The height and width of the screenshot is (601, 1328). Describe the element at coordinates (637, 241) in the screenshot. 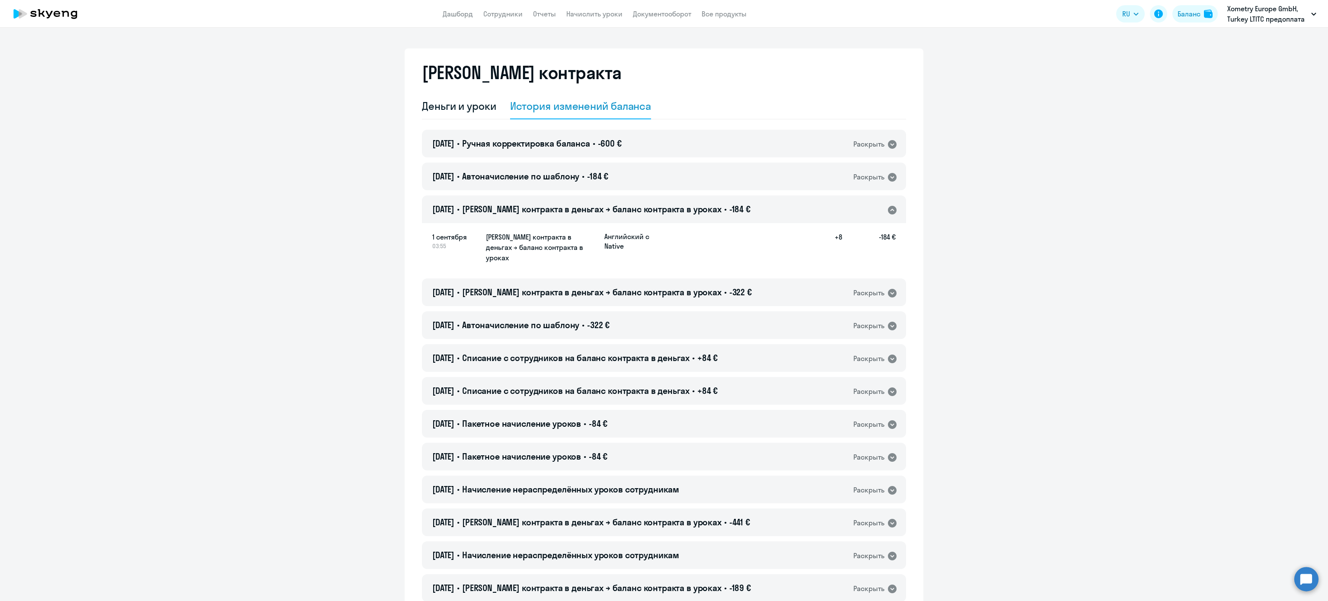

I see `p: Английский с Native` at that location.